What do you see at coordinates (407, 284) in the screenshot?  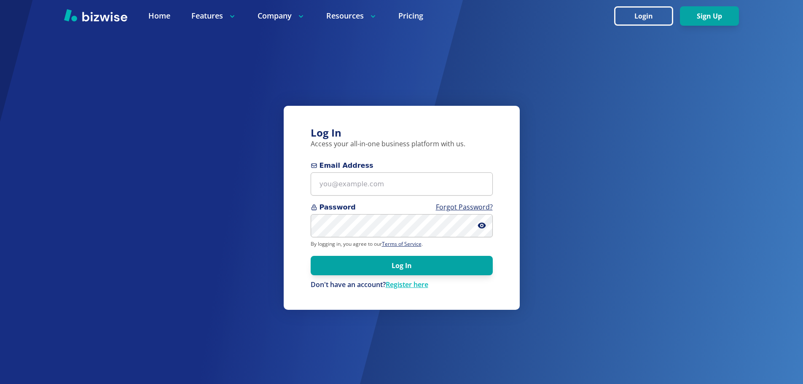 I see `a: Register here` at bounding box center [407, 284].